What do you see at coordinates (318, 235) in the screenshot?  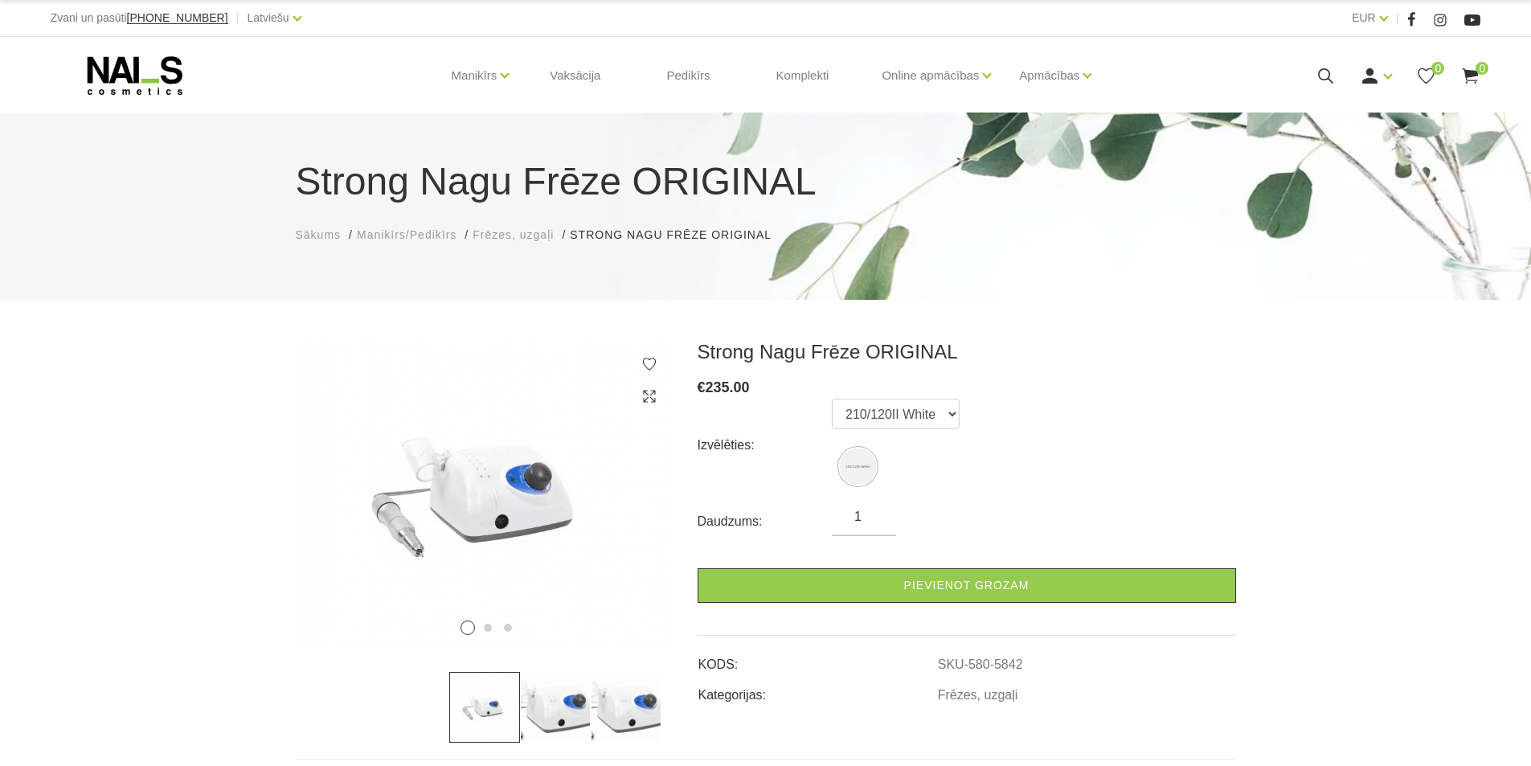 I see `a: Sākums` at bounding box center [318, 235].